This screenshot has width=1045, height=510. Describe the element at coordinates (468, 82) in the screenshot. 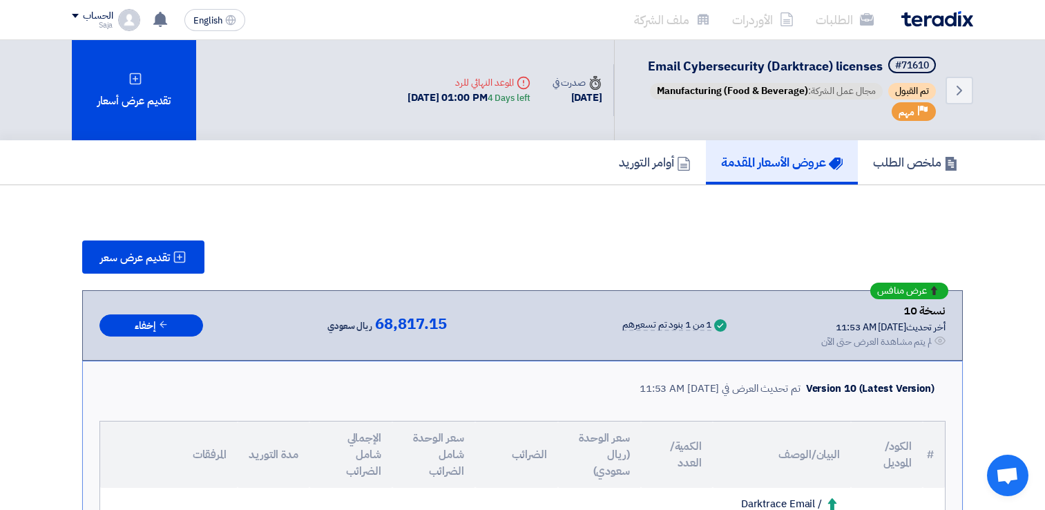

I see `div: الموعد النهائي للرد` at that location.